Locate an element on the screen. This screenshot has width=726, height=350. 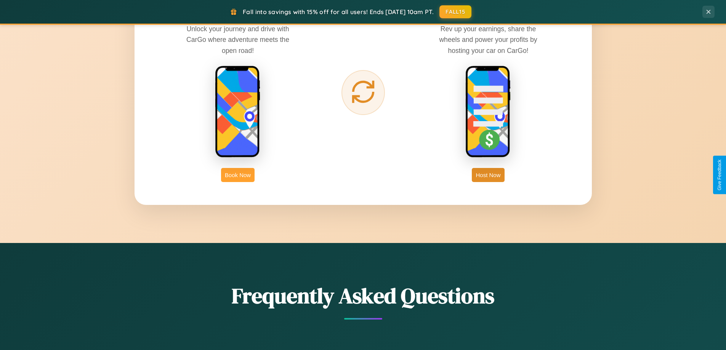
button: FALL15 is located at coordinates (455, 12).